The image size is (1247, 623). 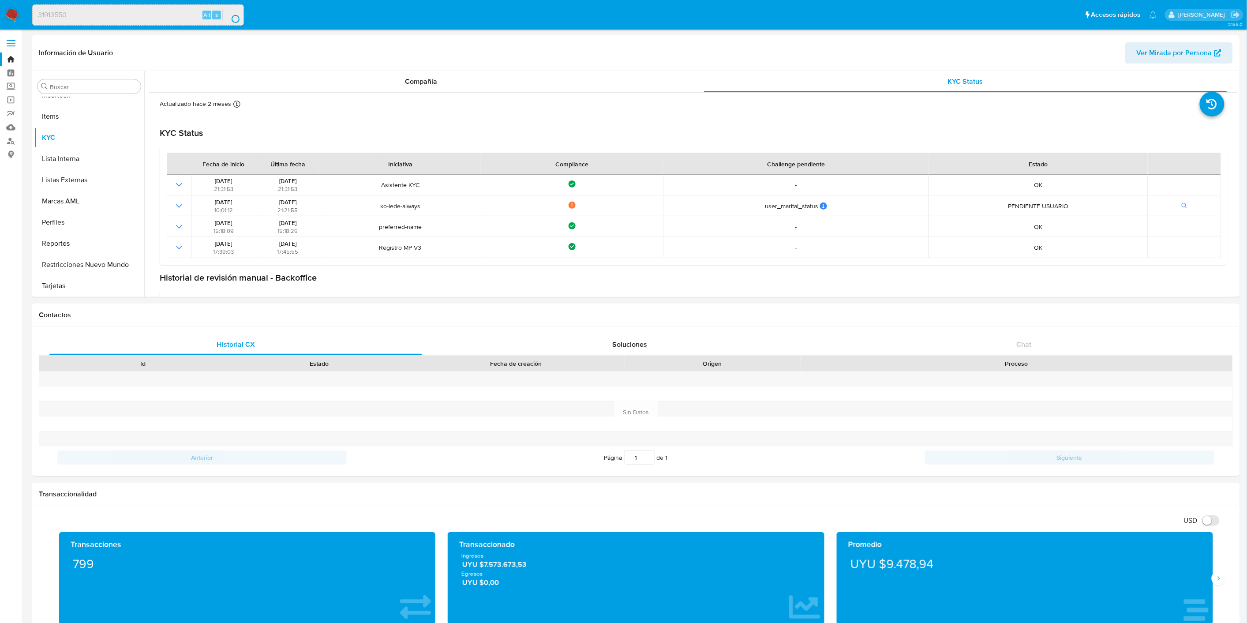 What do you see at coordinates (217, 15) in the screenshot?
I see `span: s` at bounding box center [217, 15].